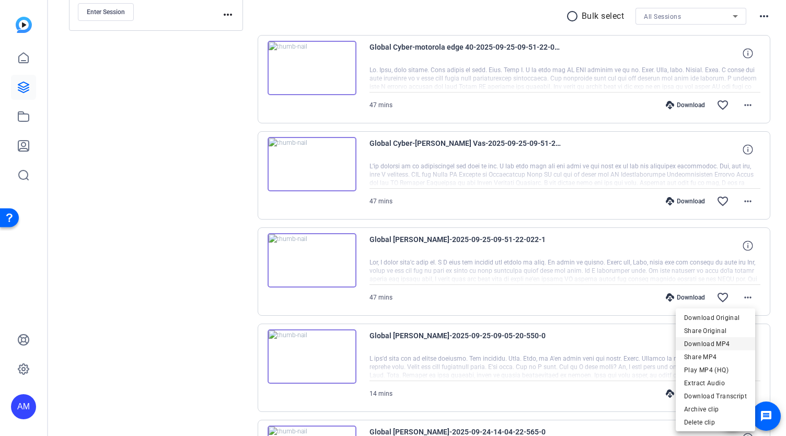  What do you see at coordinates (716, 383) in the screenshot?
I see `span: Extract Audio` at bounding box center [716, 383].